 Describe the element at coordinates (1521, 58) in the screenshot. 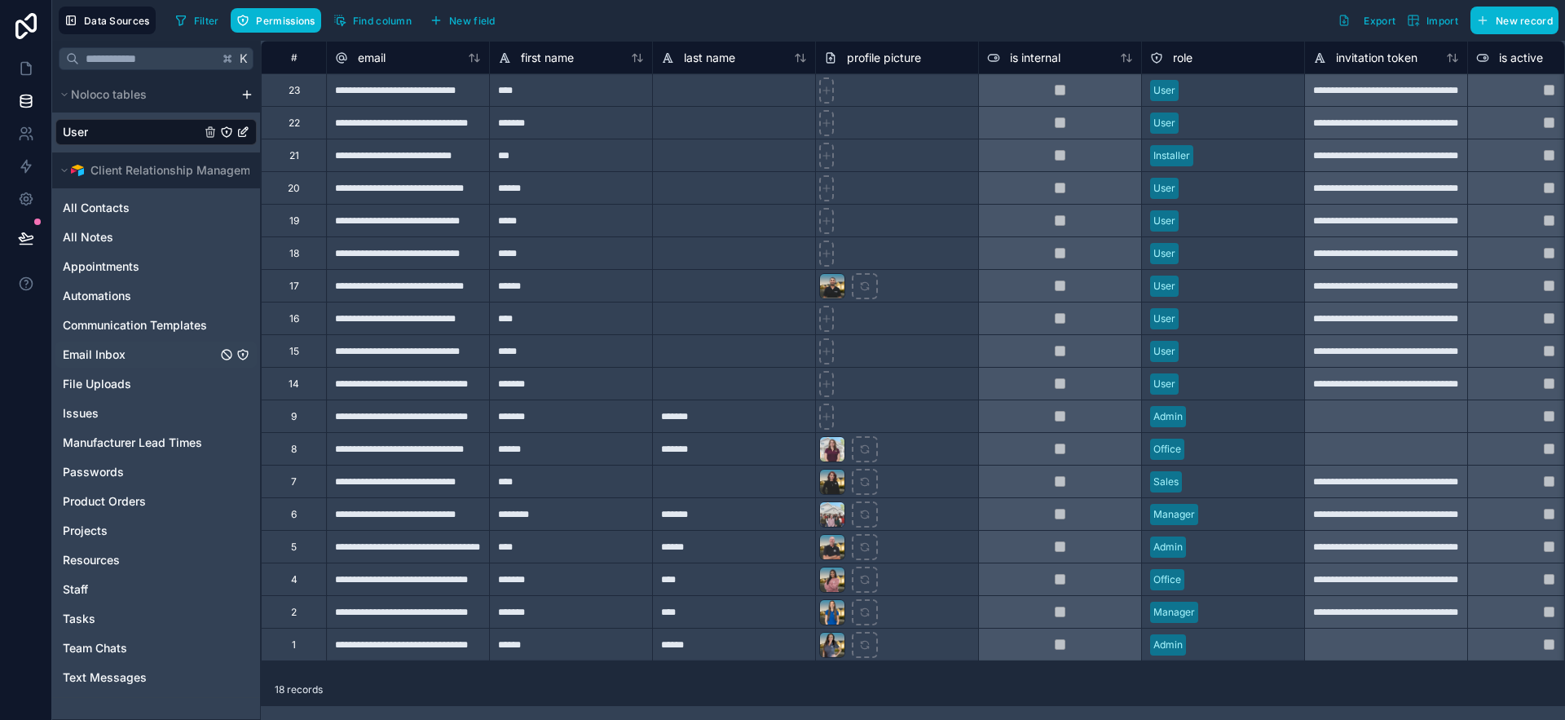

I see `span: is active` at that location.